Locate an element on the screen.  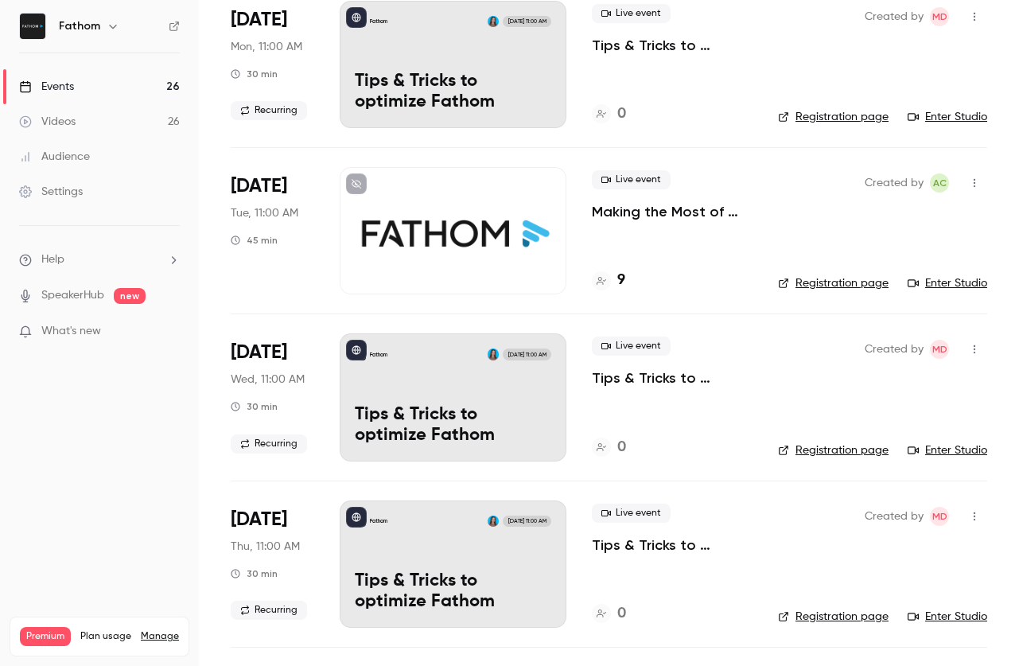
div: 45 min is located at coordinates (254, 240).